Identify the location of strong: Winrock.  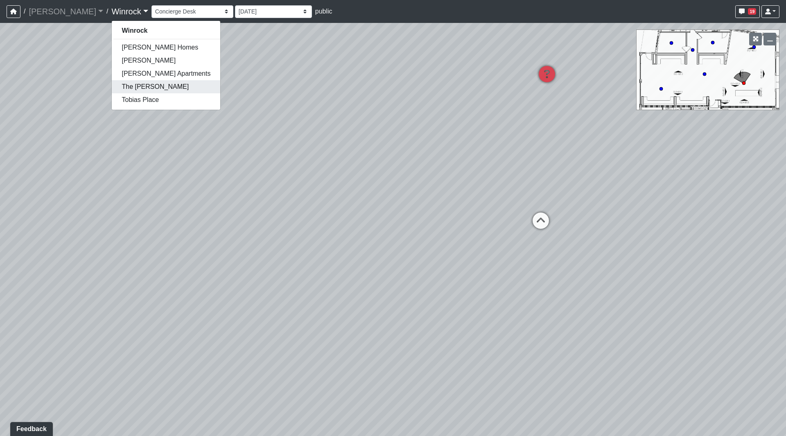
(134, 30).